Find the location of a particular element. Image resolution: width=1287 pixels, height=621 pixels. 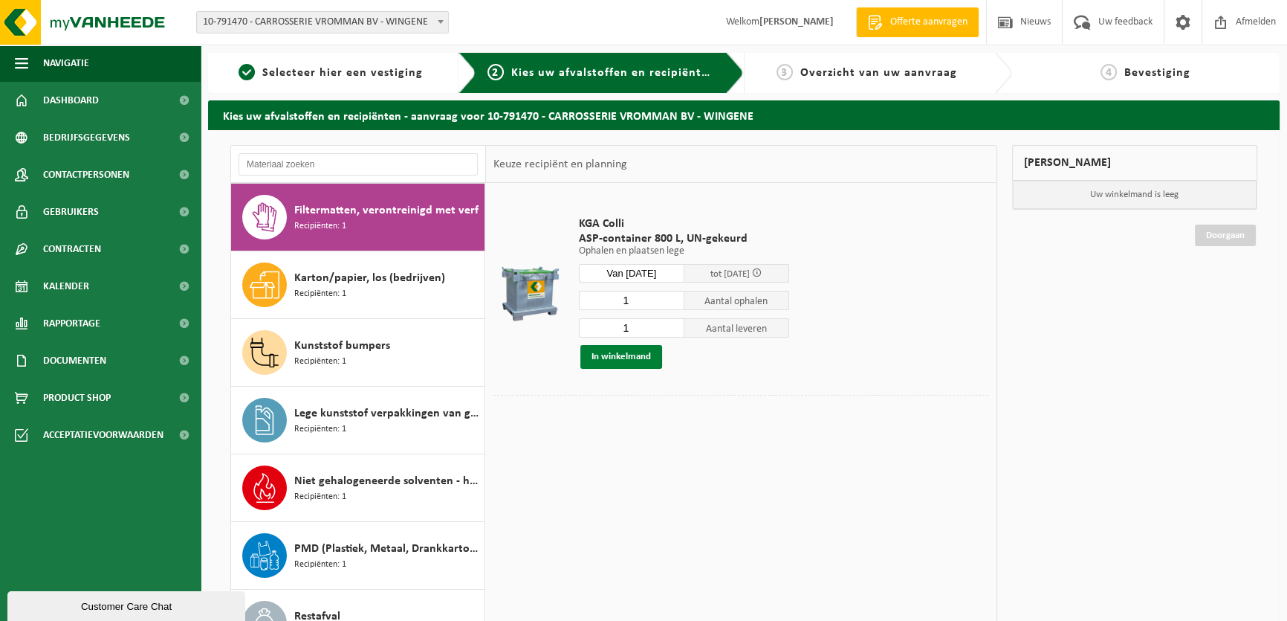

span: Kalender is located at coordinates (66, 286).